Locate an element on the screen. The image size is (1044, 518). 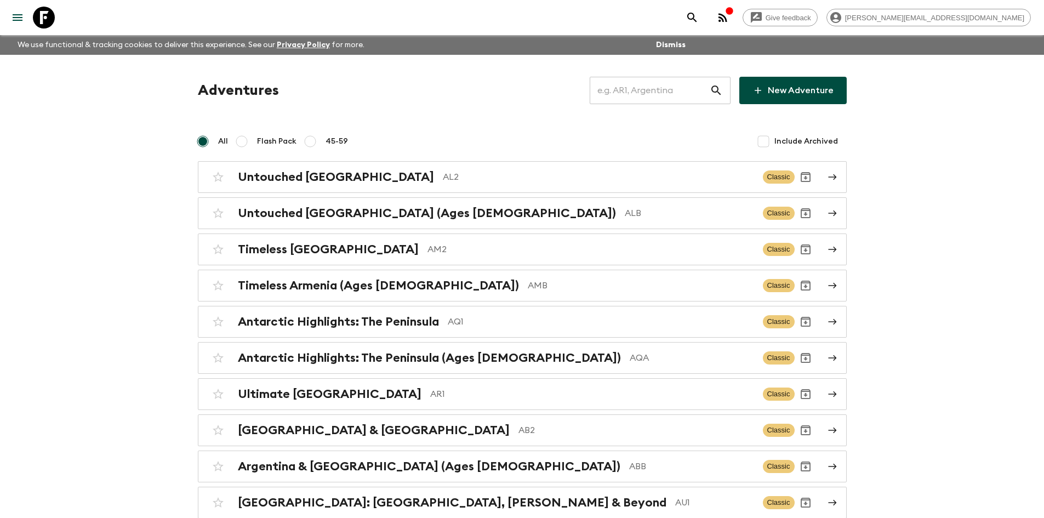
span: Give feedback is located at coordinates (788, 18).